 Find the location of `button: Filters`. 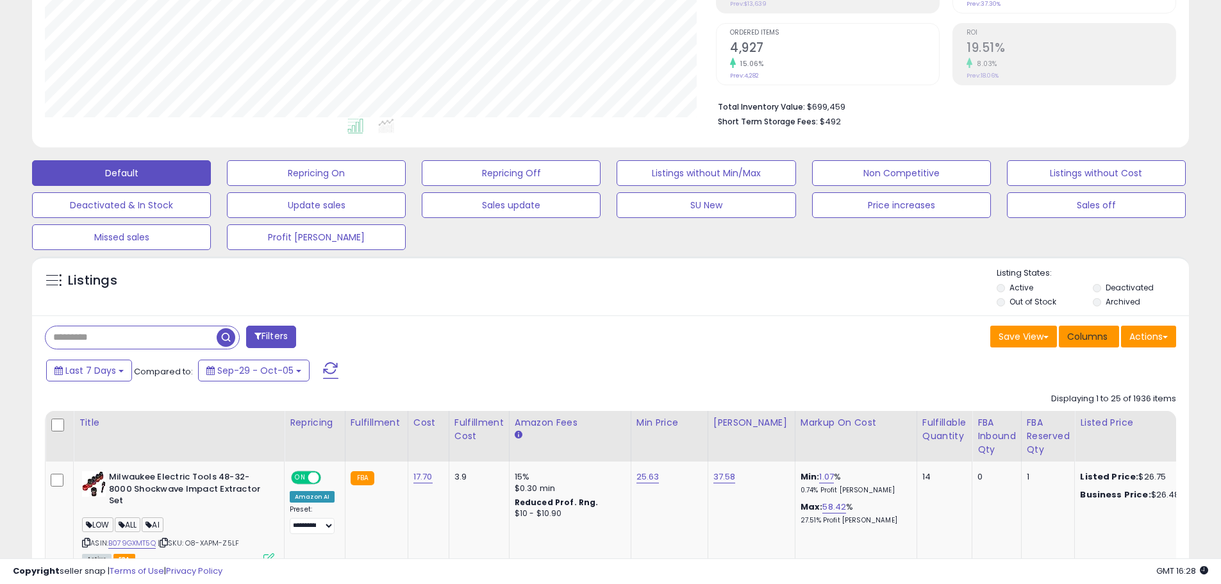

button: Filters is located at coordinates (271, 336).